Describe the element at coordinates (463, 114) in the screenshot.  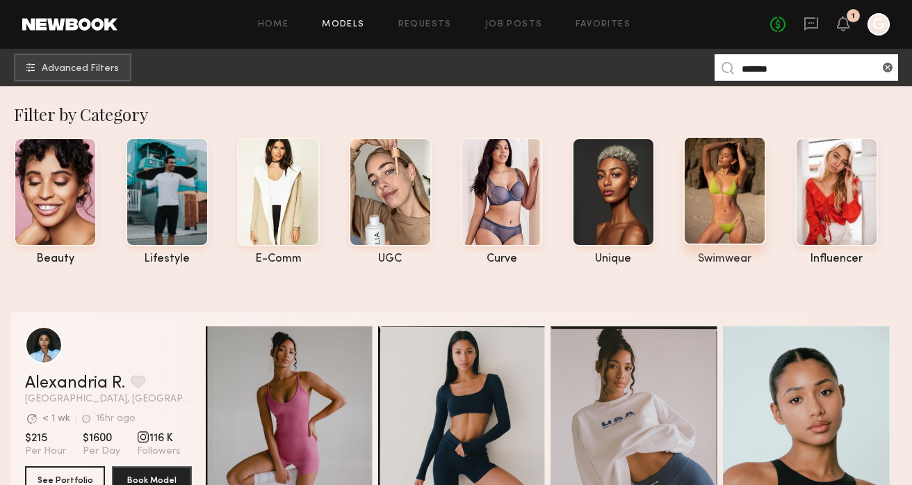
I see `div: Filter by Category` at that location.